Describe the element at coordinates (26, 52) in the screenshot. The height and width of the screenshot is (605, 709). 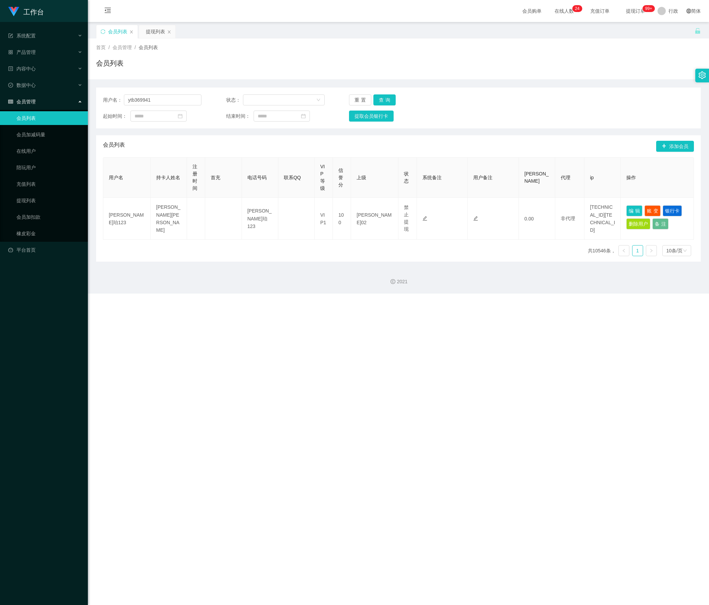
I see `font: 产品管理` at that location.